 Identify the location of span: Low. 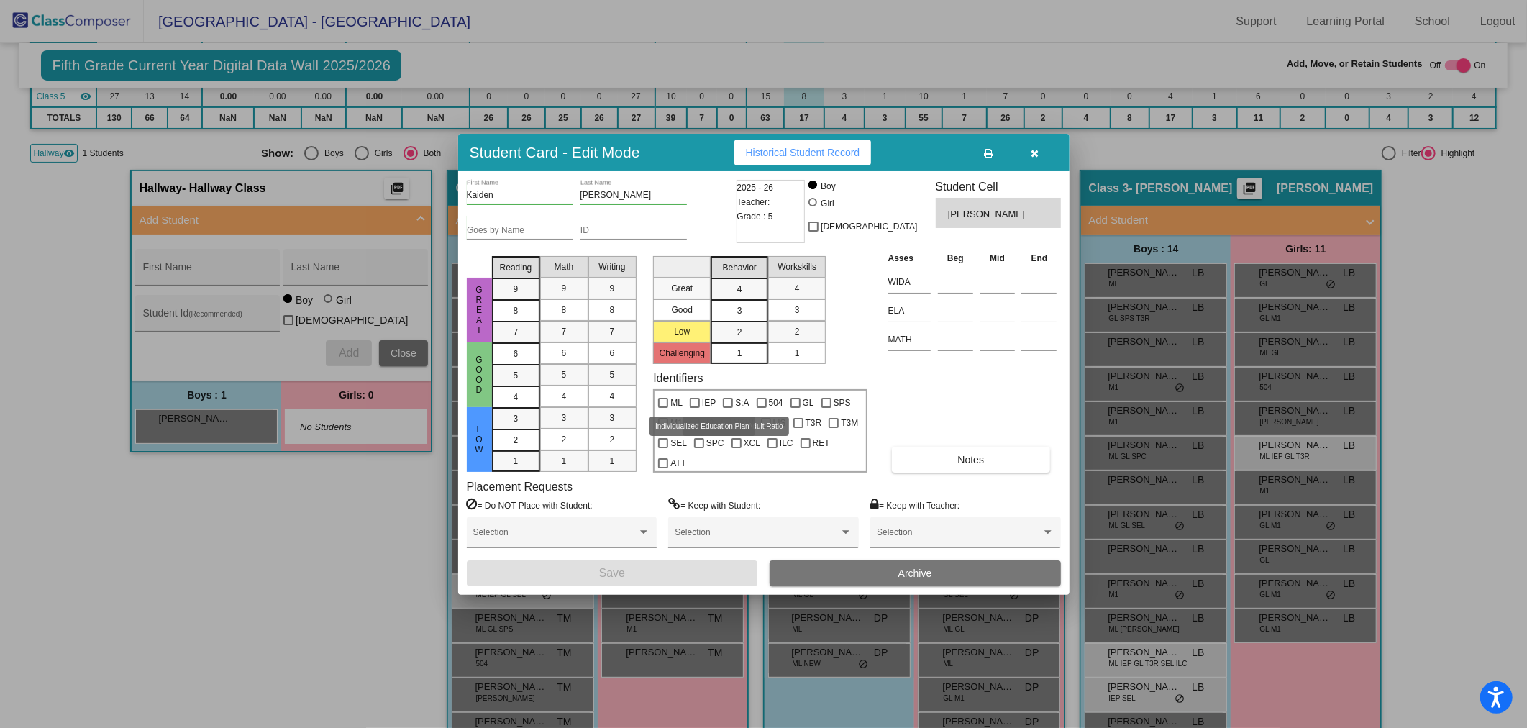
(479, 439).